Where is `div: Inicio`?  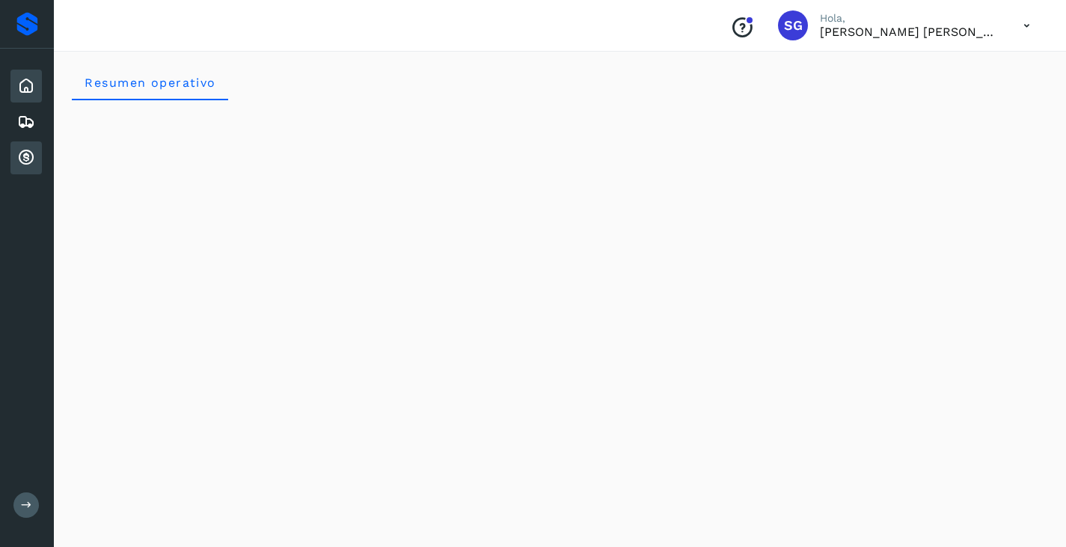 div: Inicio is located at coordinates (26, 86).